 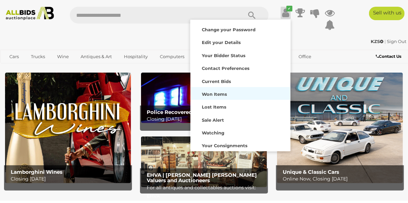 What do you see at coordinates (241, 81) in the screenshot?
I see `a: Current Bids` at bounding box center [241, 81].